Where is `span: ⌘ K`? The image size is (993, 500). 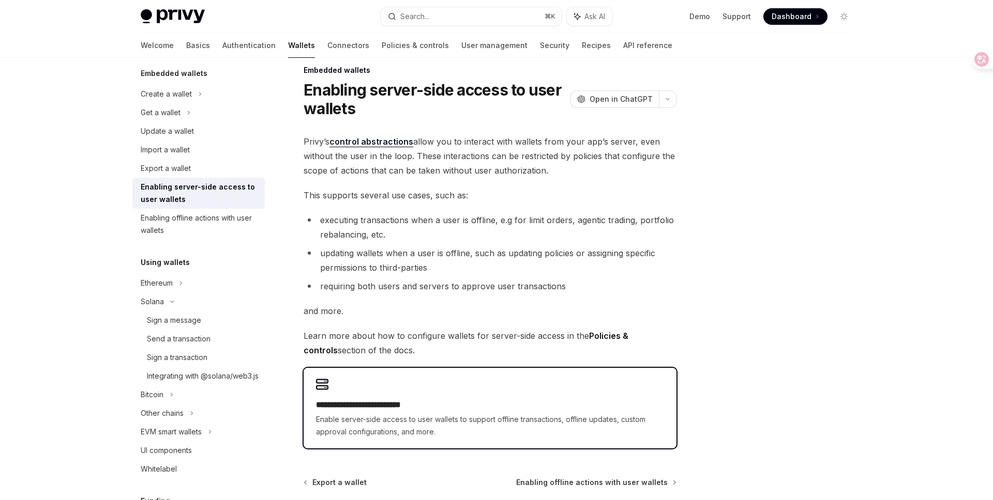
span: ⌘ K is located at coordinates (550, 17).